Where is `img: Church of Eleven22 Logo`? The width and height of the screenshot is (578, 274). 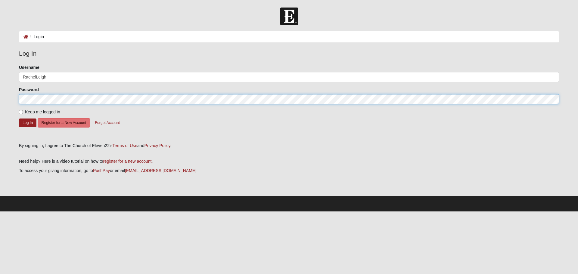
img: Church of Eleven22 Logo is located at coordinates (289, 16).